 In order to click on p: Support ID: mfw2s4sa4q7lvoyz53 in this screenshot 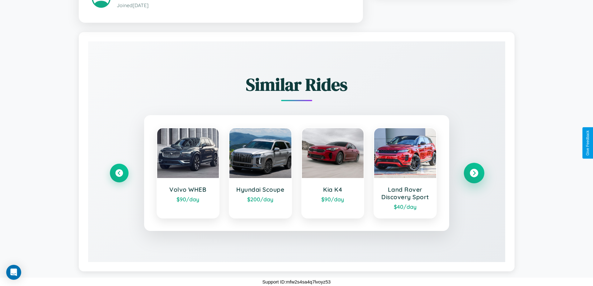, I will do `click(296, 282)`.